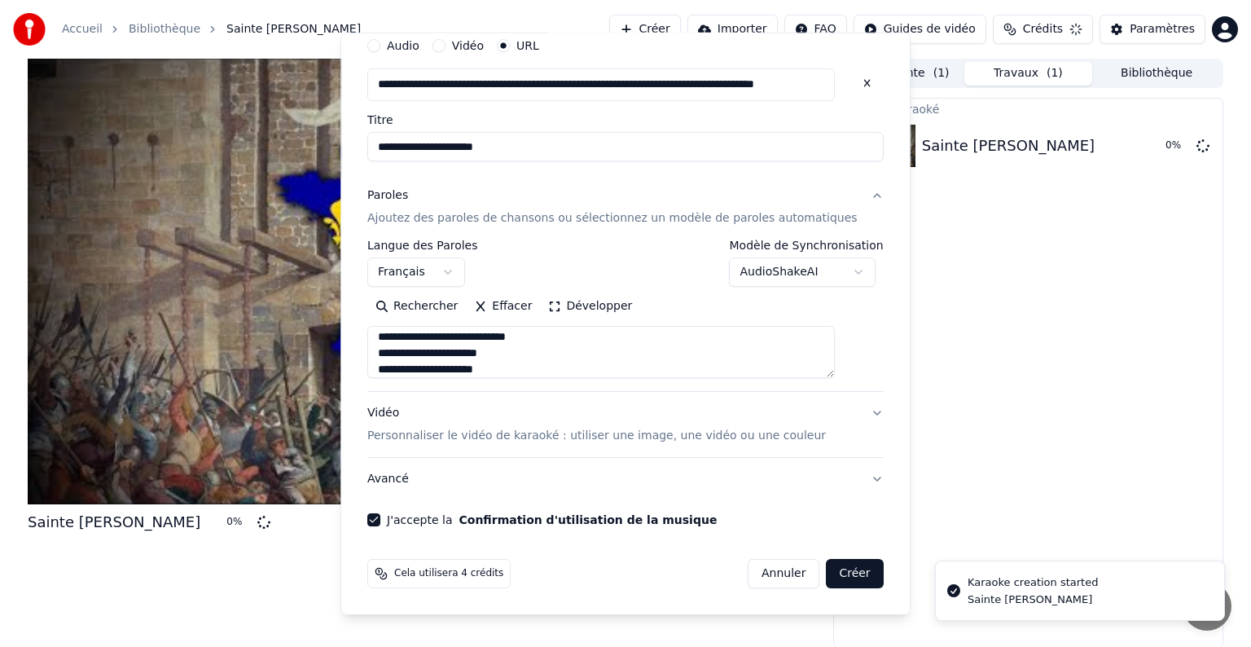 This screenshot has width=1251, height=647. I want to click on div: Vidéo, so click(596, 424).